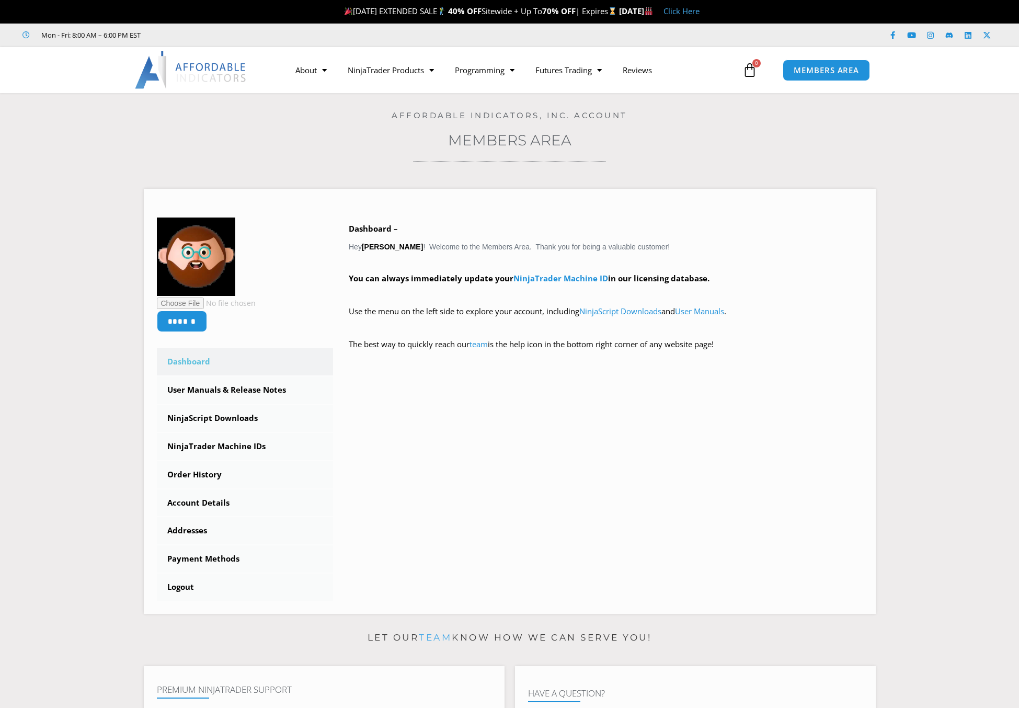  Describe the element at coordinates (245, 587) in the screenshot. I see `a: Logout` at that location.